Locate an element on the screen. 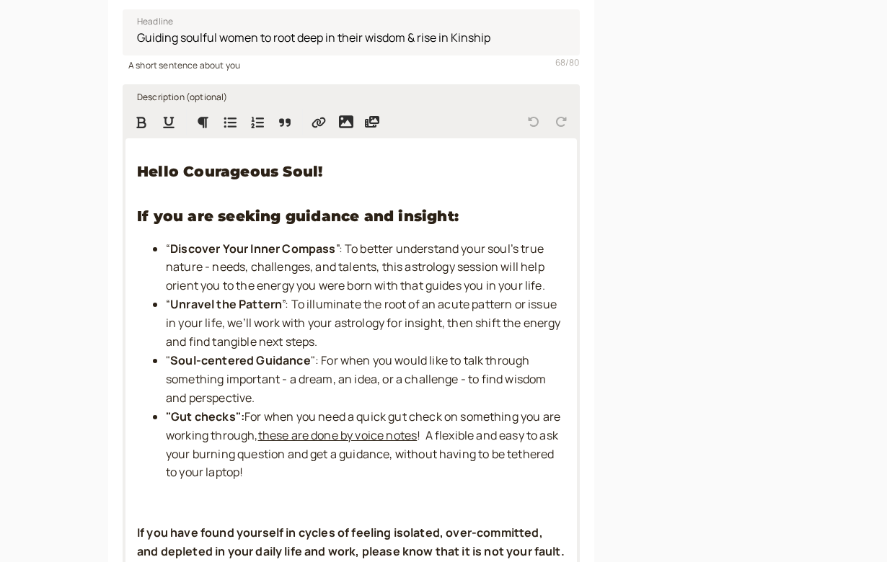  label: Description (optional) is located at coordinates (177, 96).